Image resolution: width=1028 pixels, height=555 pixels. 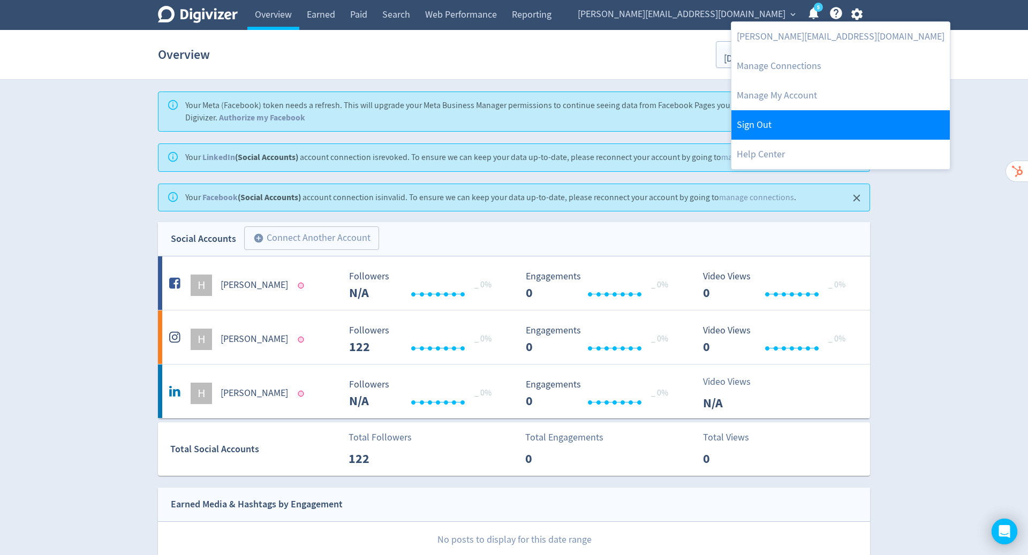 What do you see at coordinates (840, 154) in the screenshot?
I see `a: Help Center` at bounding box center [840, 154].